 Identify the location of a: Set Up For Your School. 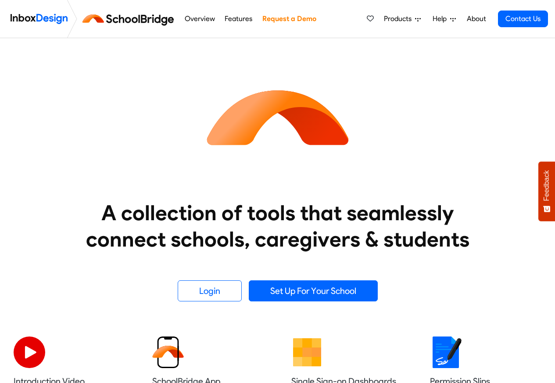
(314, 291).